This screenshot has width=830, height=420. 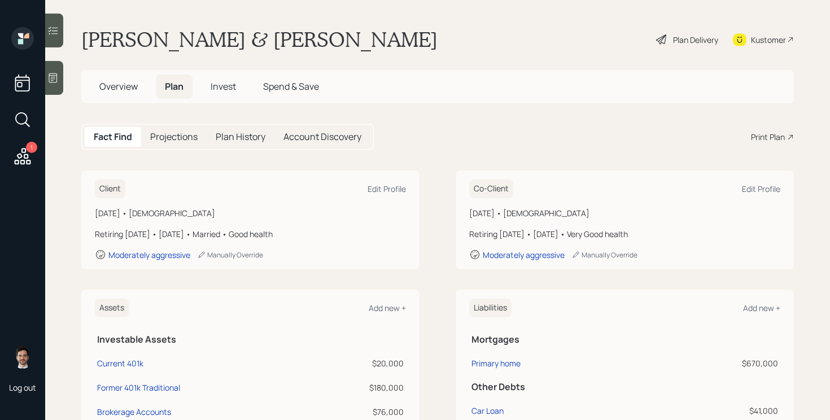 I want to click on div: Print Plan, so click(x=768, y=137).